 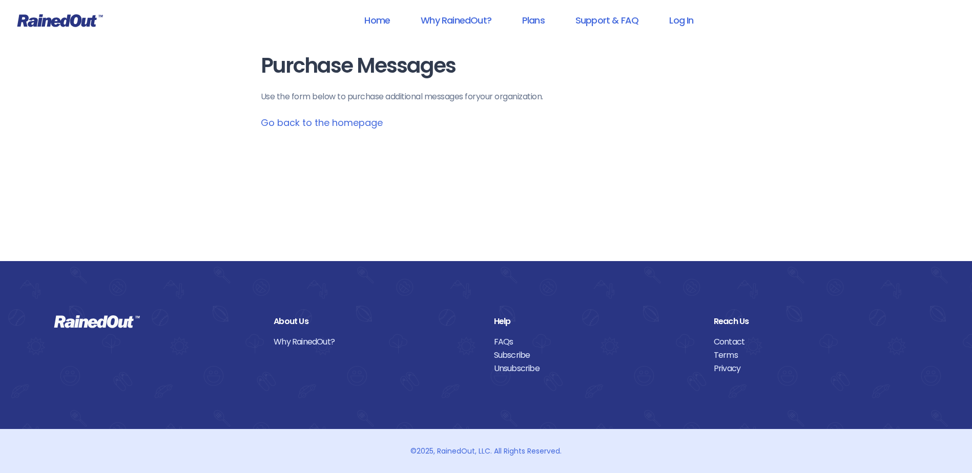 I want to click on div: Help, so click(x=596, y=322).